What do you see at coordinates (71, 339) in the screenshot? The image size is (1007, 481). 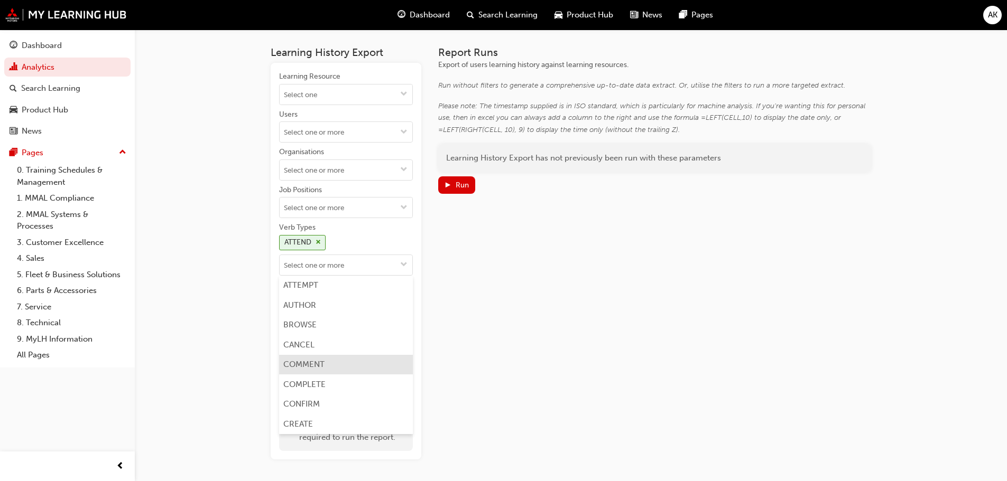 I see `a: 9. MyLH Information` at bounding box center [71, 339].